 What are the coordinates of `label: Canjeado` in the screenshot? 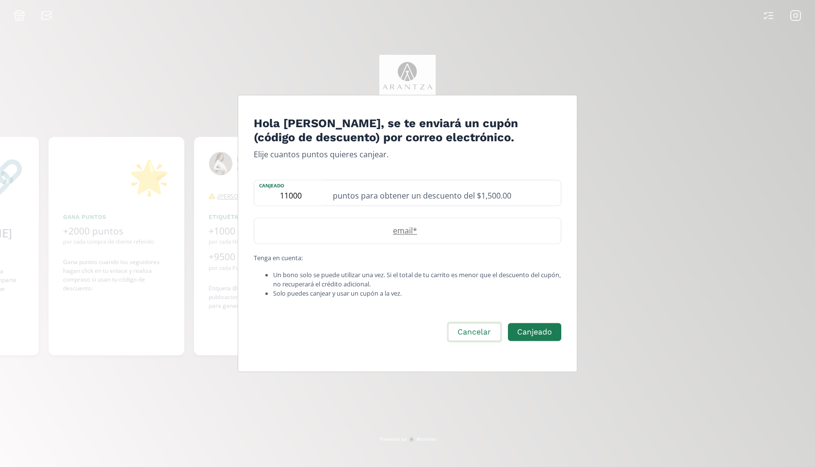 It's located at (291, 184).